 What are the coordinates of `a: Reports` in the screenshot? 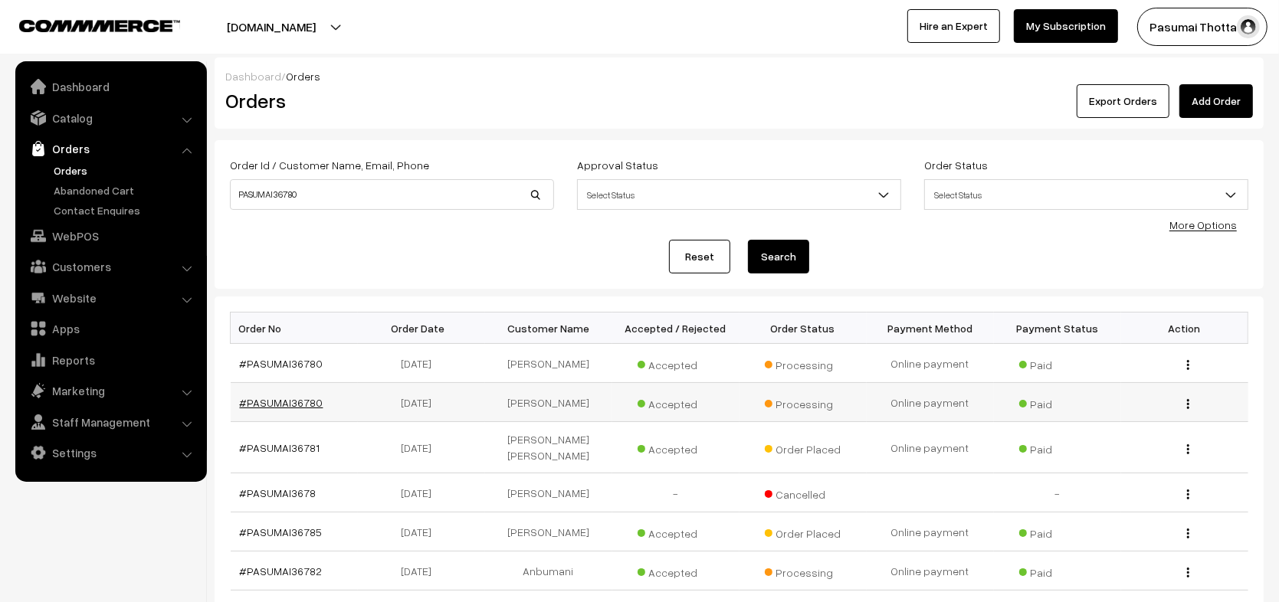 It's located at (110, 360).